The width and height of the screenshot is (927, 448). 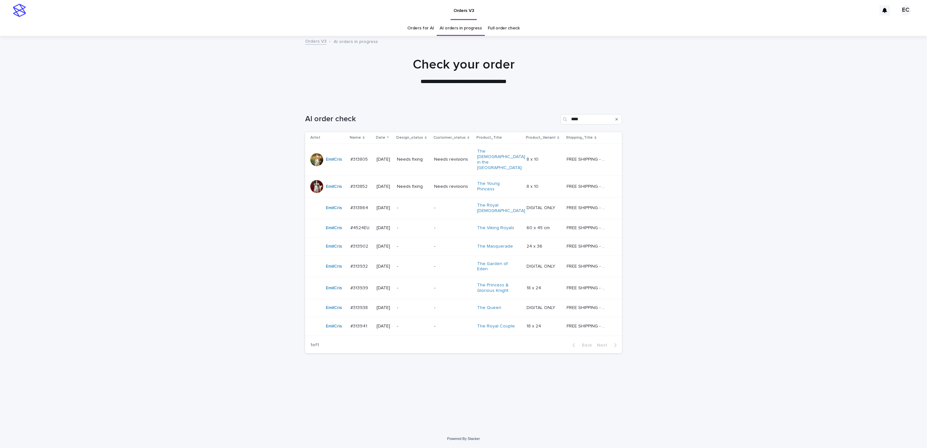 I want to click on p: #313864, so click(x=360, y=207).